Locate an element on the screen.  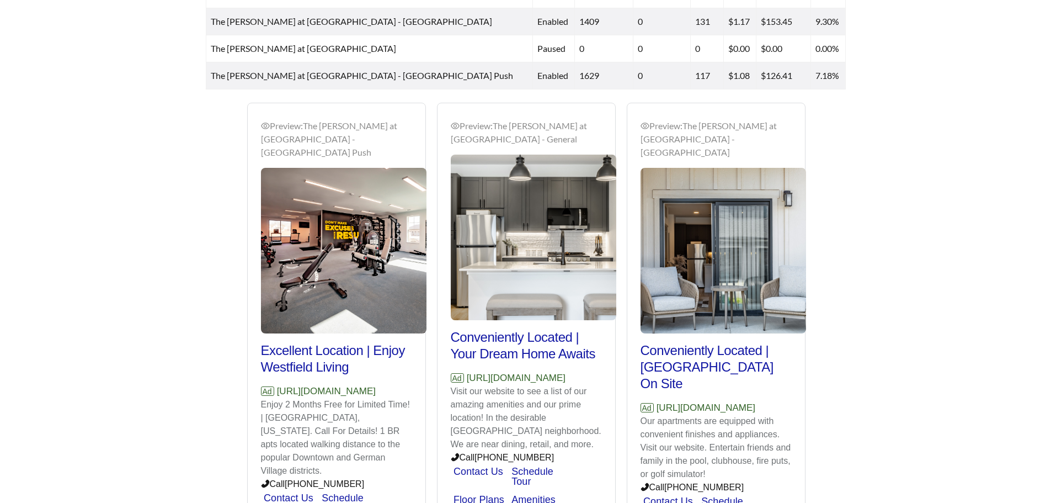
td: 131 is located at coordinates (708, 22).